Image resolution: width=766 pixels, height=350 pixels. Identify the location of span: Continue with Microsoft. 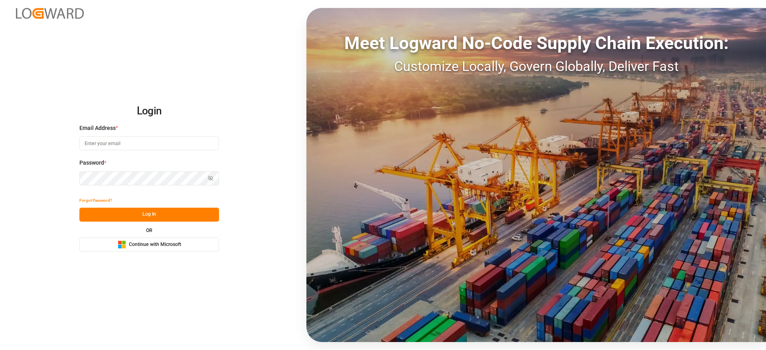
(155, 245).